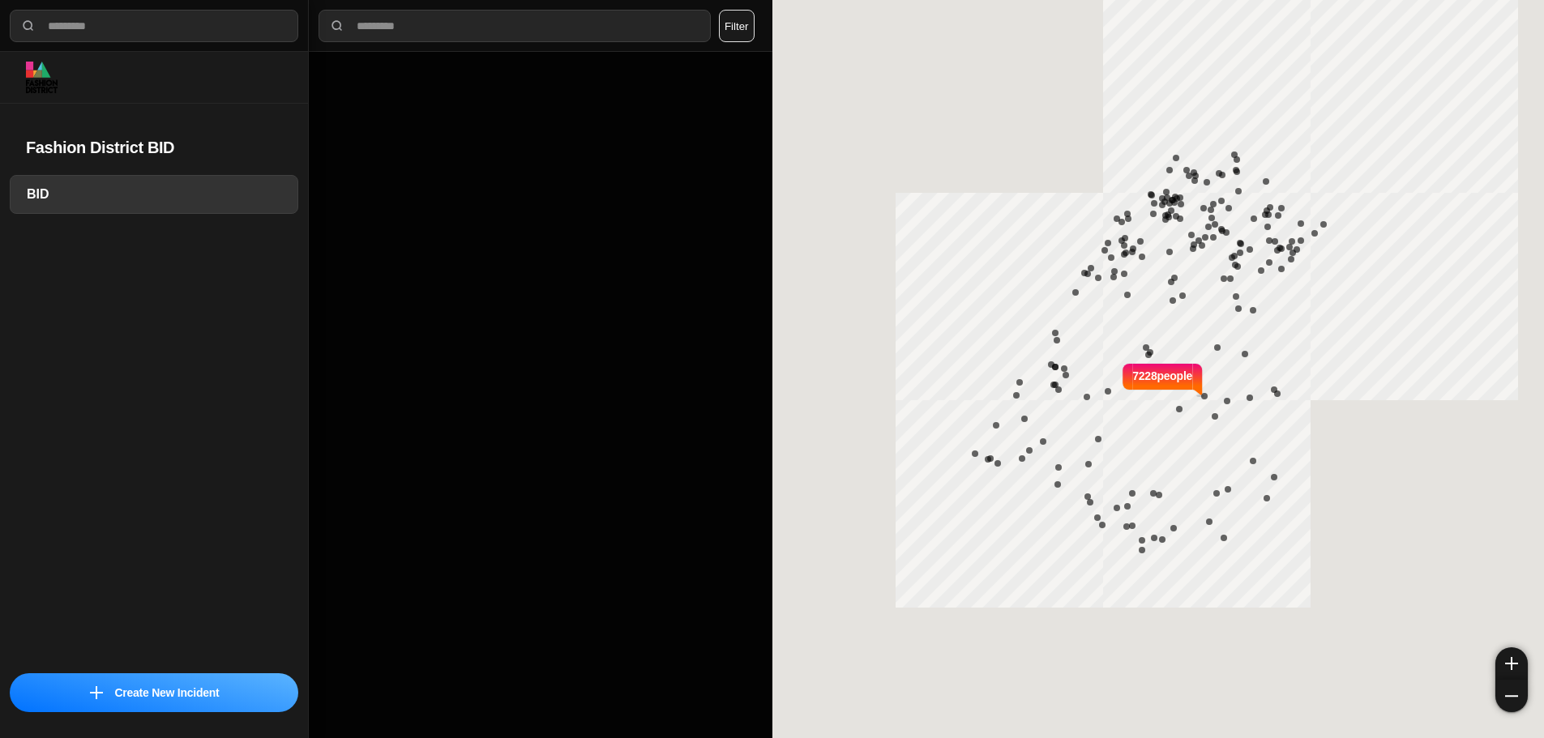 This screenshot has width=1544, height=738. Describe the element at coordinates (41, 77) in the screenshot. I see `img: logo` at that location.